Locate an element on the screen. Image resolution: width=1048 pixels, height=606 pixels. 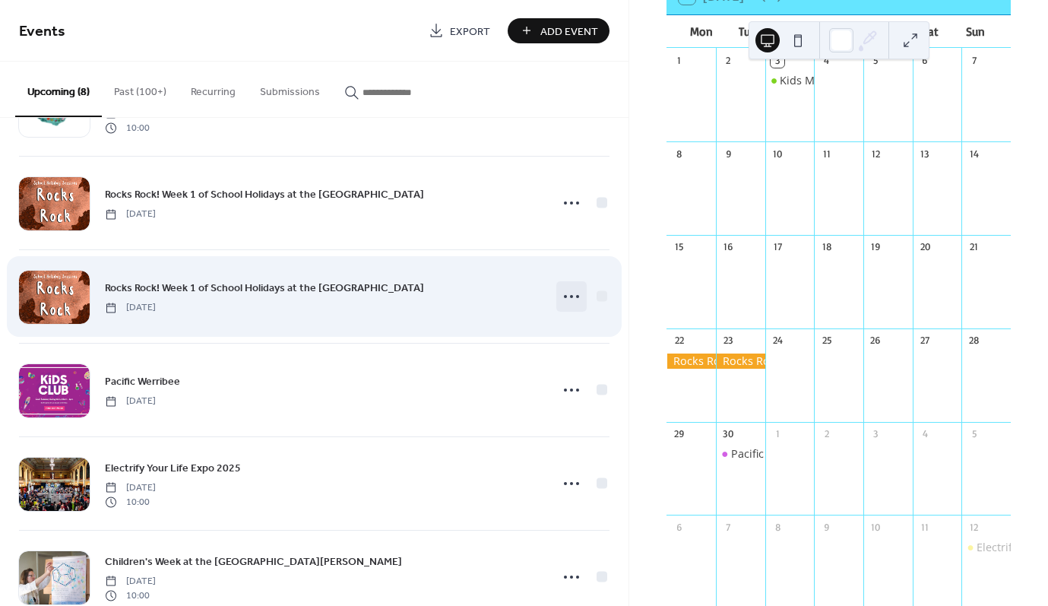
div: 18 is located at coordinates (827, 247).